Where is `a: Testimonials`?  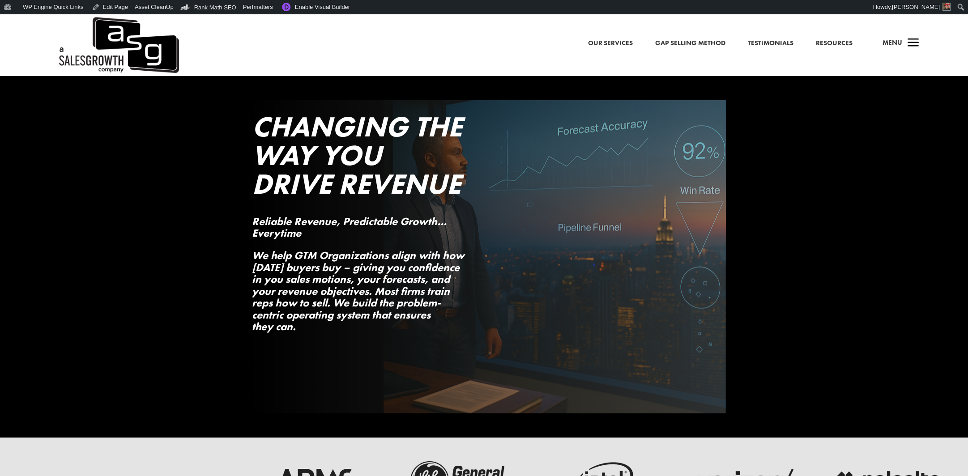
a: Testimonials is located at coordinates (771, 43).